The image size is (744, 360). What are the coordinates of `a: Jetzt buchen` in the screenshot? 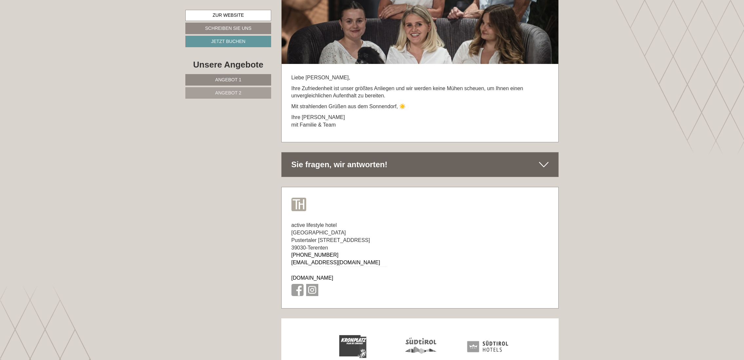 It's located at (228, 41).